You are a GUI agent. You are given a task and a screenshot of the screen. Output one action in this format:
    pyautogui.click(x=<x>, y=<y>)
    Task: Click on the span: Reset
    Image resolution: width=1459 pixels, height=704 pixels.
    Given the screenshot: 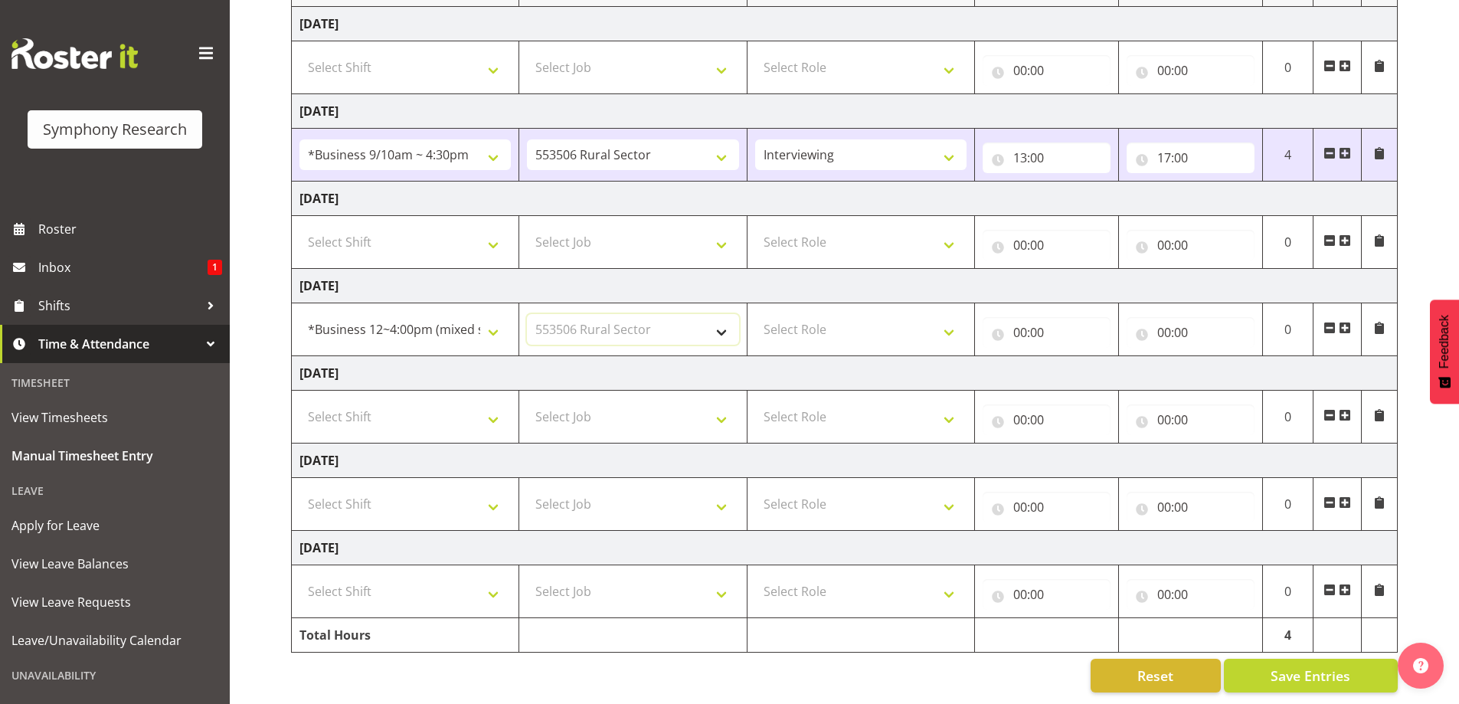 What is the action you would take?
    pyautogui.click(x=1155, y=675)
    